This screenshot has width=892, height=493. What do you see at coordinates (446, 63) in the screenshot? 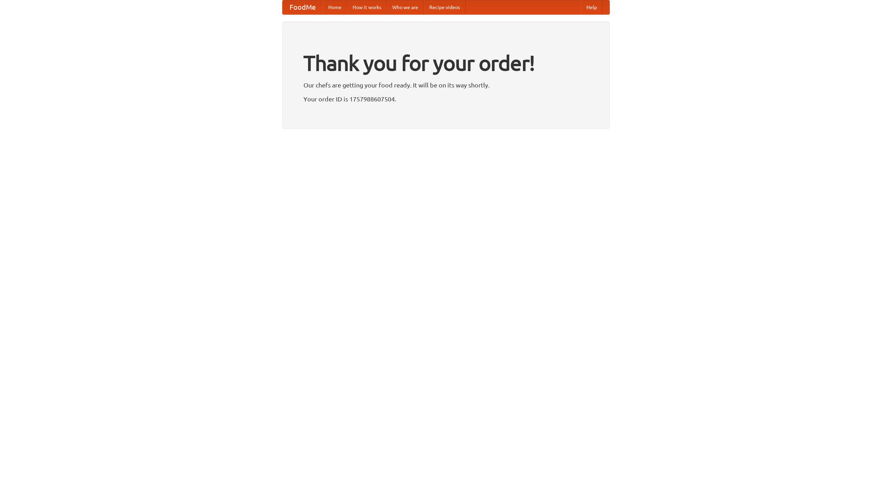
I see `h1: Thank you for your order!` at bounding box center [446, 63].